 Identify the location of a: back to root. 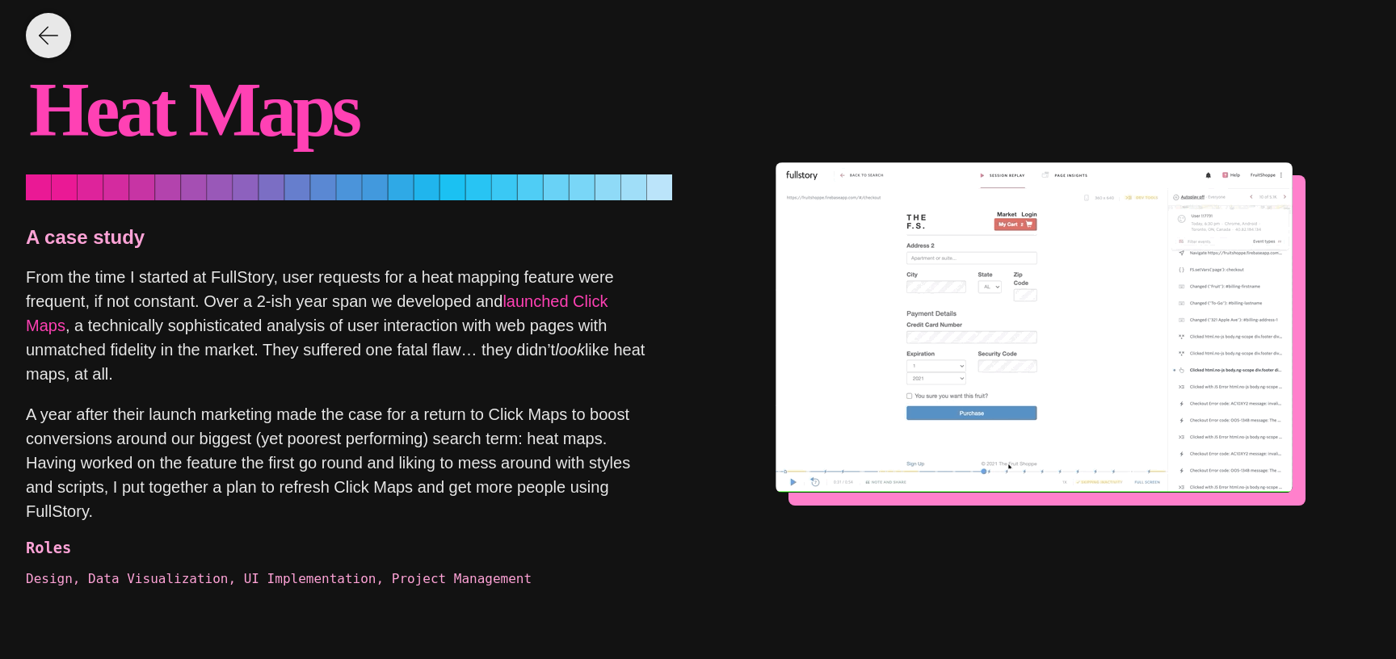
(48, 36).